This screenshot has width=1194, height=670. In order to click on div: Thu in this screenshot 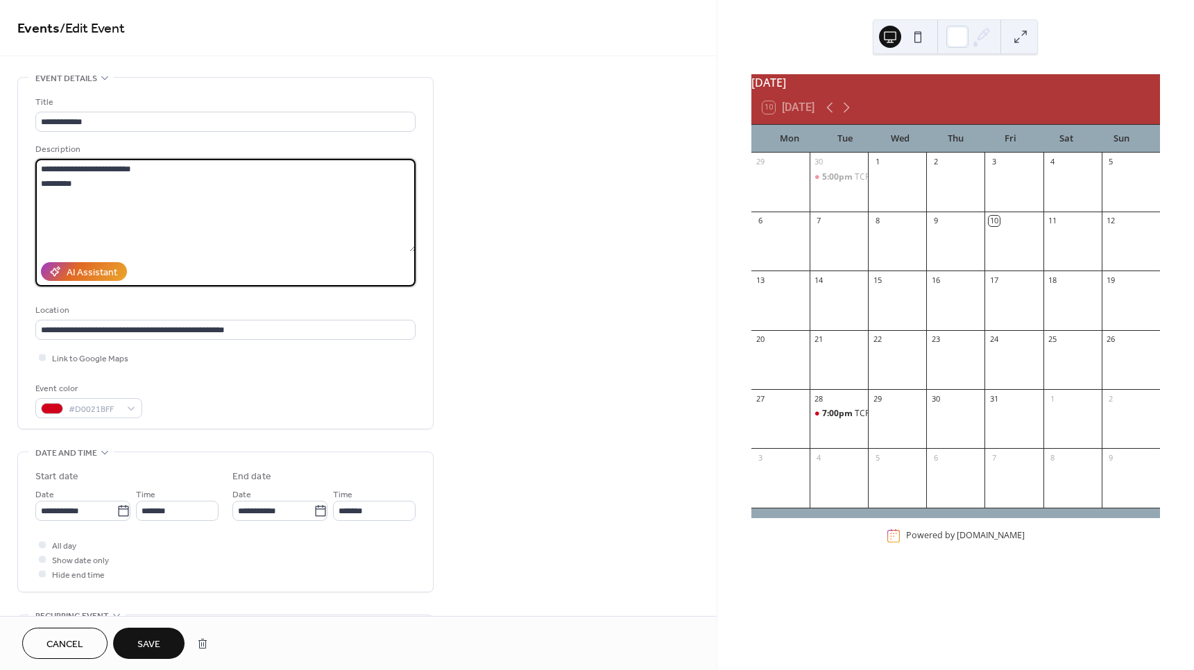, I will do `click(955, 139)`.